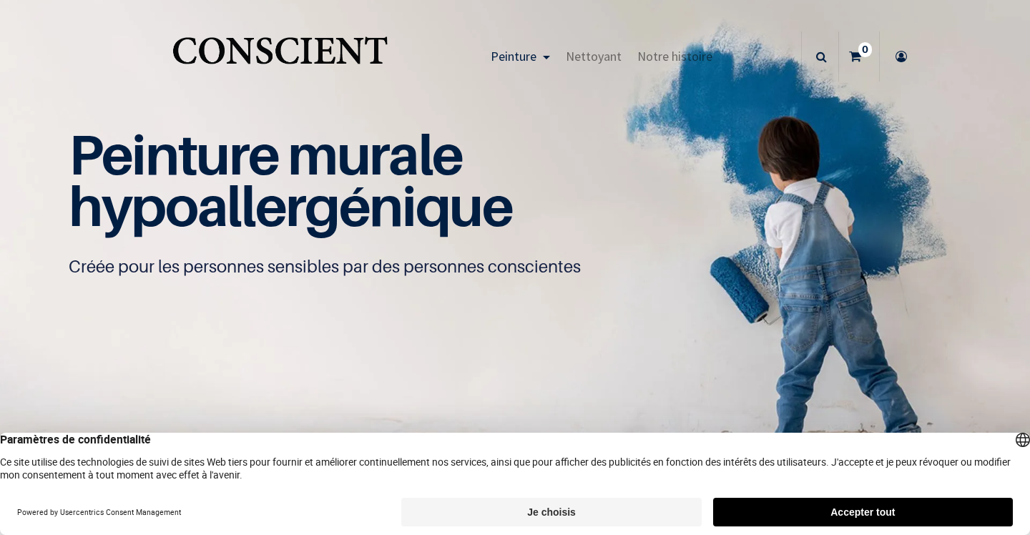 Image resolution: width=1030 pixels, height=535 pixels. Describe the element at coordinates (291, 205) in the screenshot. I see `span: hypoallergénique` at that location.